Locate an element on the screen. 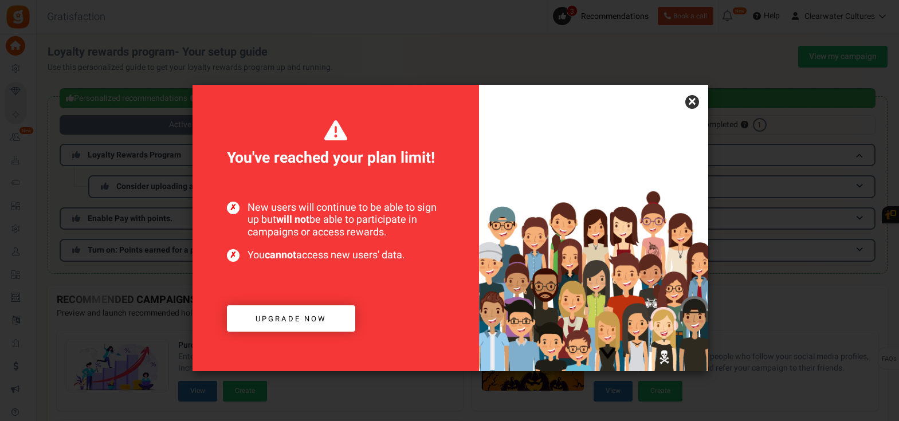 The width and height of the screenshot is (899, 421). span: You've reached your plan limit! is located at coordinates (336, 144).